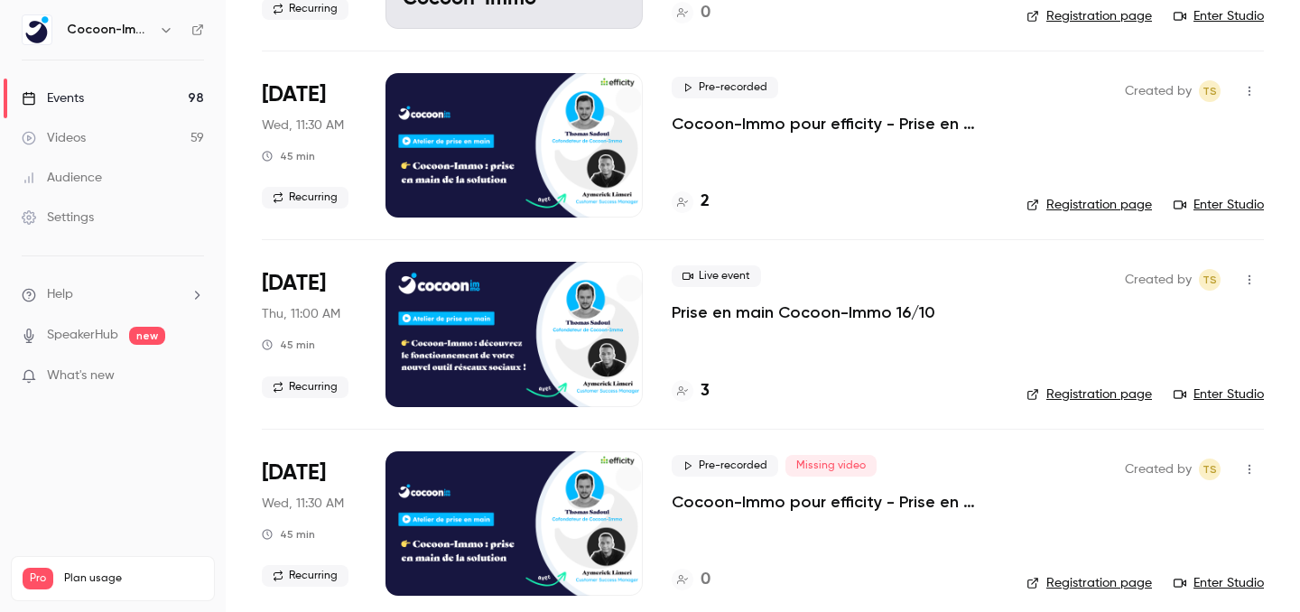  What do you see at coordinates (61, 178) in the screenshot?
I see `div: Audience` at bounding box center [61, 178].